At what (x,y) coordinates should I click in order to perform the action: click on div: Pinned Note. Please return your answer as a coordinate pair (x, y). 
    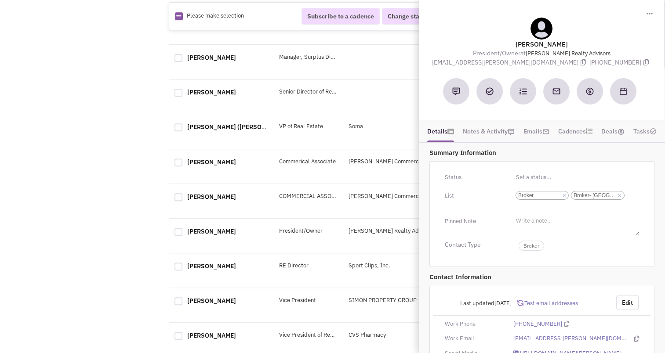
    Looking at the image, I should click on (473, 221).